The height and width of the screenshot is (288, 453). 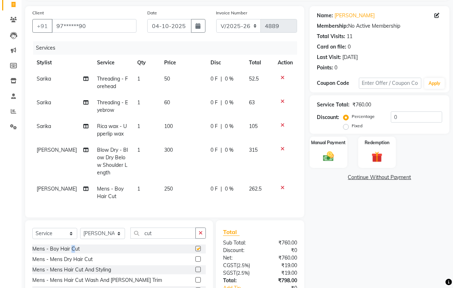 What do you see at coordinates (113, 63) in the screenshot?
I see `th: Service` at bounding box center [113, 63].